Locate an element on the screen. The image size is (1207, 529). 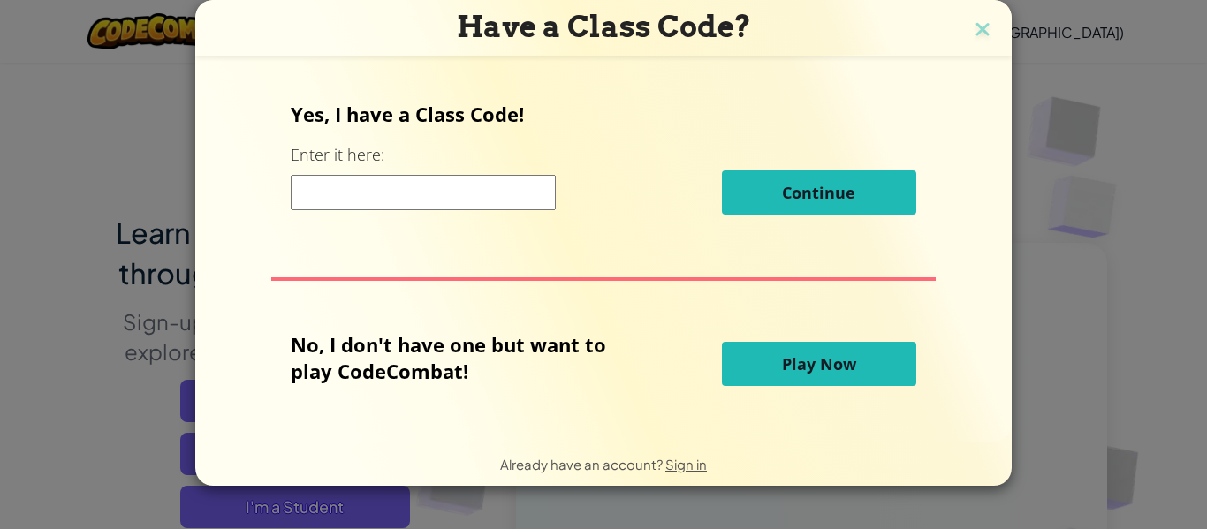
span: Have a Class Code? is located at coordinates (603, 27).